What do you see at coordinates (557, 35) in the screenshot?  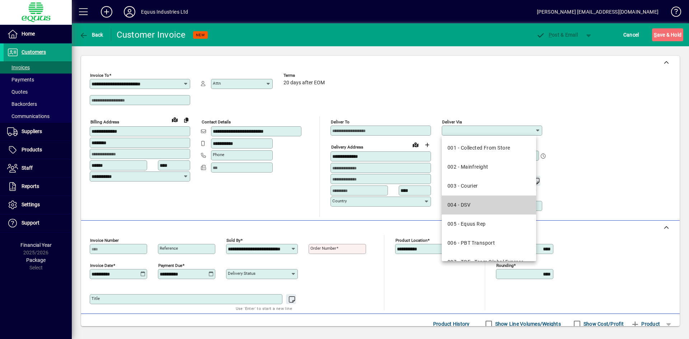 I see `span: ost & Email` at bounding box center [557, 35].